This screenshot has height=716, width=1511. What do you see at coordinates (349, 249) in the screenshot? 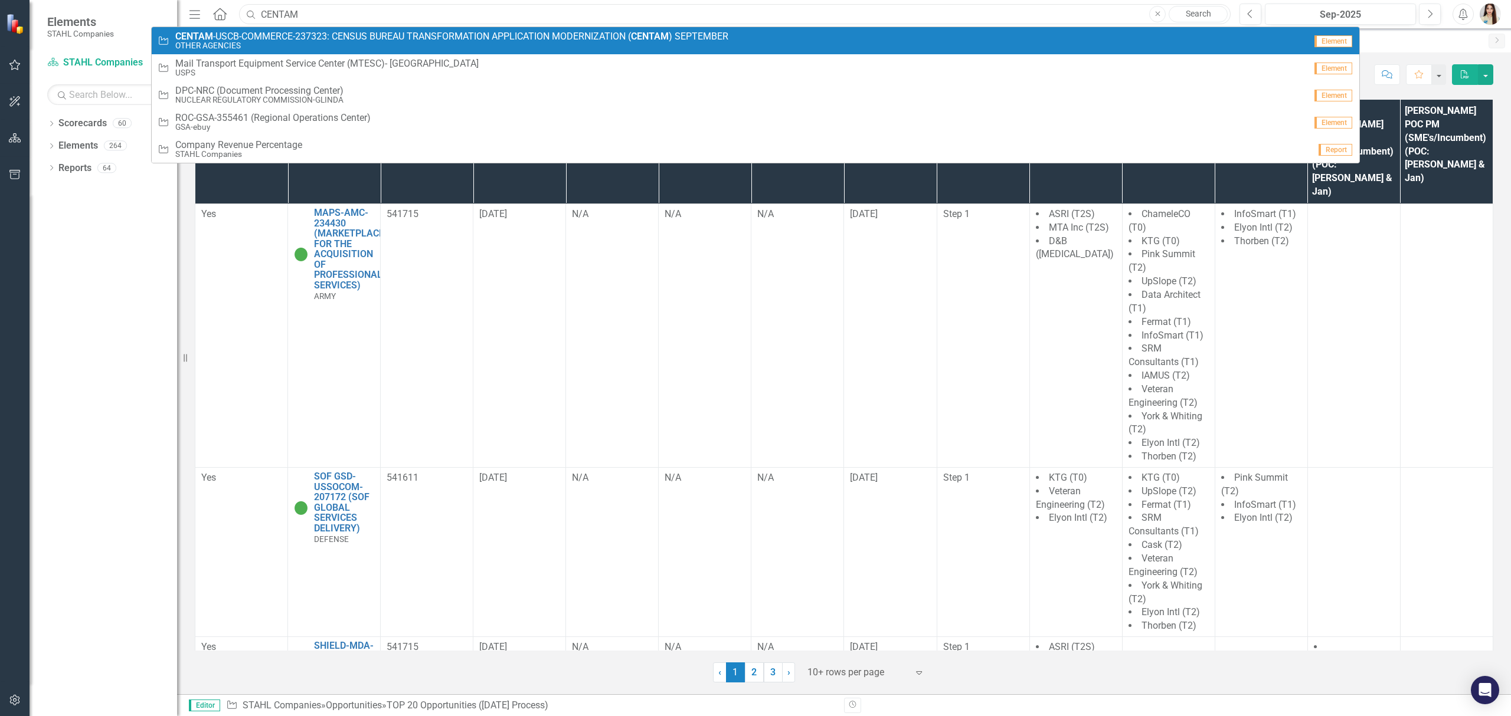
I see `a: MAPS-AMC-234430 (MARKETPLACE FOR THE ACQUISITION OF PROFESSIONAL SERVICES)` at bounding box center [349, 249].